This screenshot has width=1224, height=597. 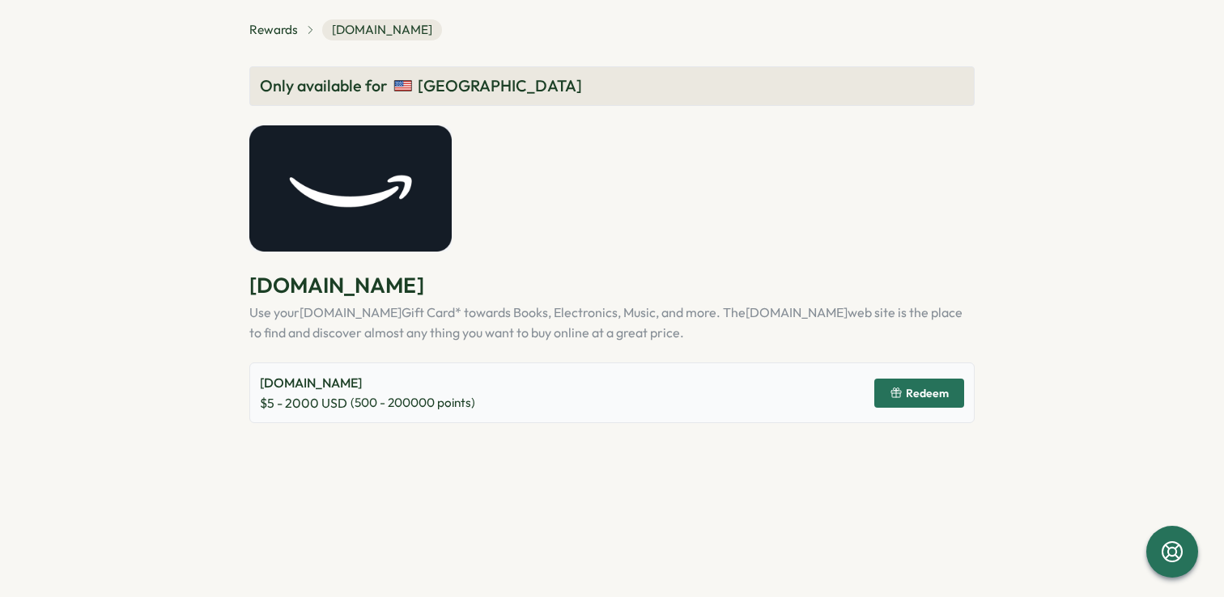 What do you see at coordinates (413, 403) in the screenshot?
I see `span: ( 500 - 200000 points)` at bounding box center [413, 403].